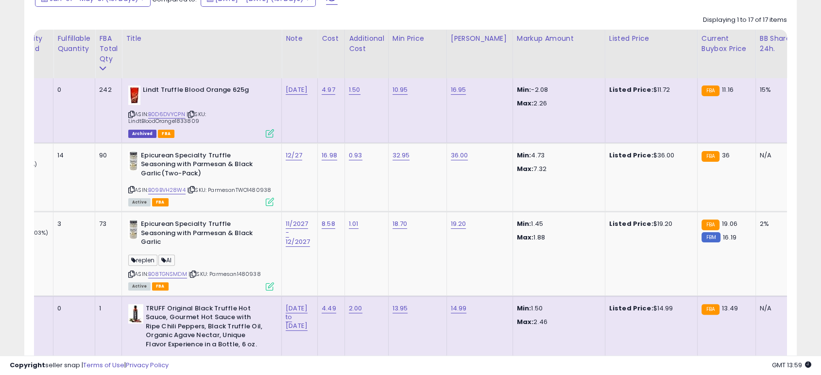 The width and height of the screenshot is (821, 375). What do you see at coordinates (557, 322) in the screenshot?
I see `p: 2.46` at bounding box center [557, 322].